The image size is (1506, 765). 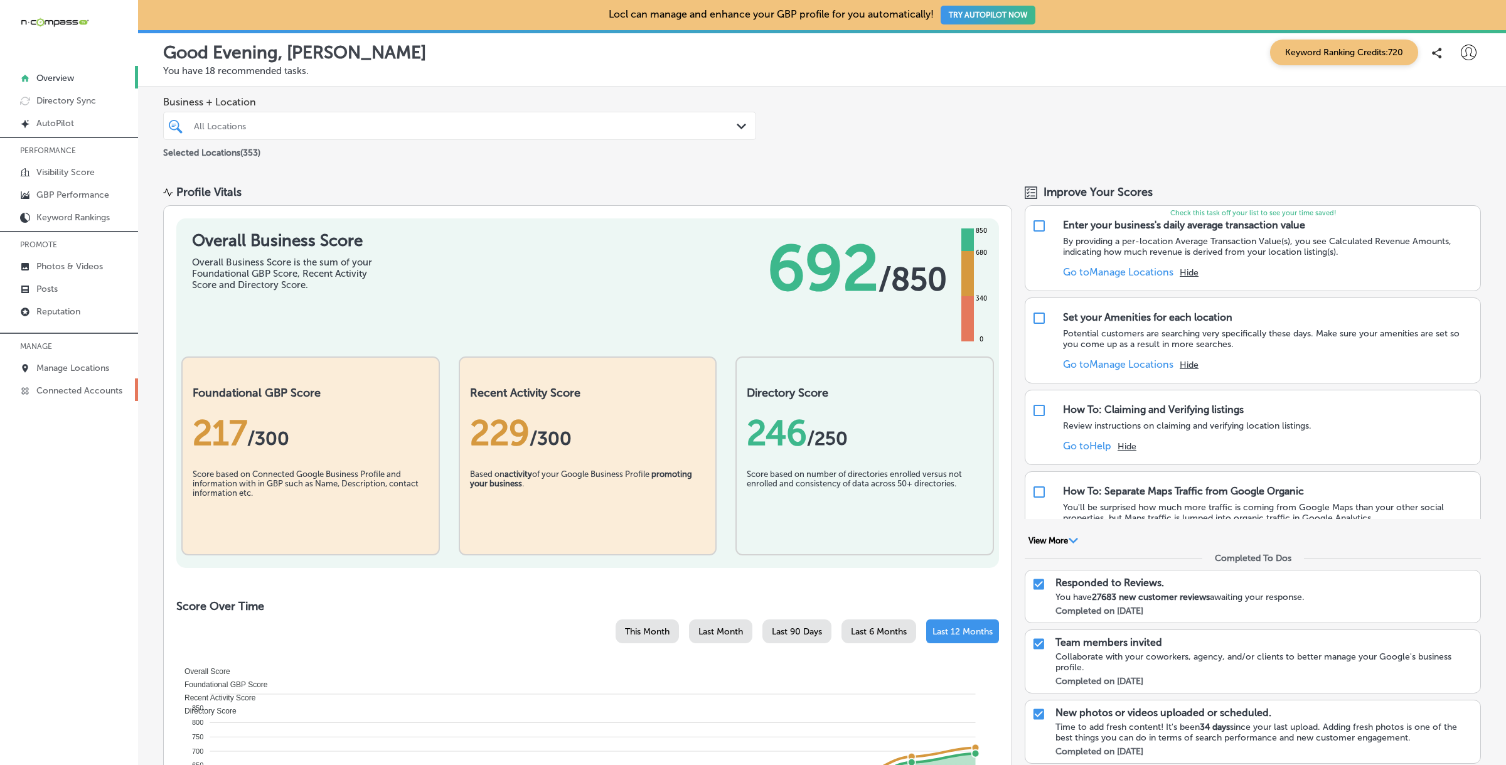 I want to click on div: Enter your business's daily average transaction value, so click(x=1184, y=225).